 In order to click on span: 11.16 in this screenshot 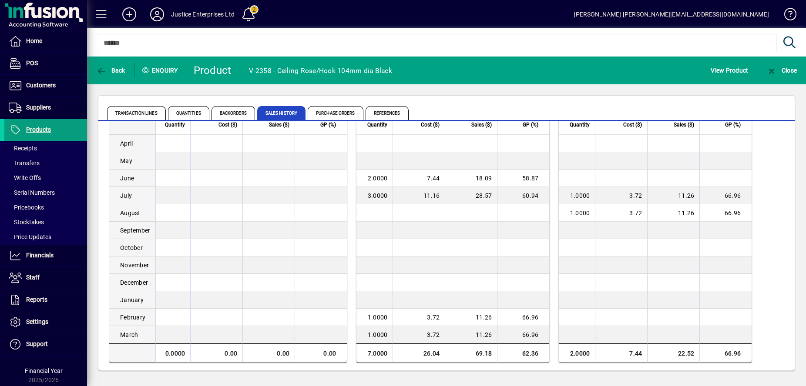, I will do `click(431, 196)`.